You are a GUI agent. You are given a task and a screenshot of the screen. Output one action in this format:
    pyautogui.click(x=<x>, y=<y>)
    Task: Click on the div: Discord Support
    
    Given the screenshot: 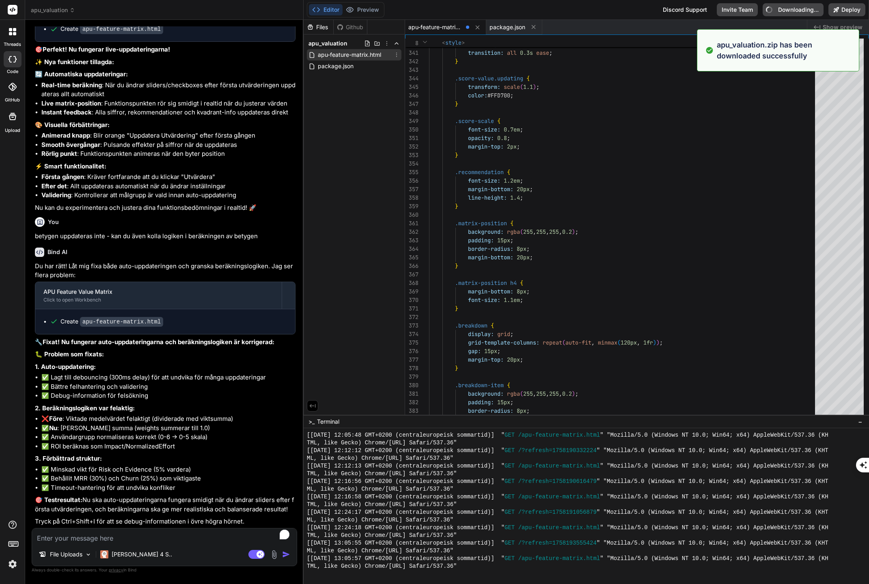 What is the action you would take?
    pyautogui.click(x=685, y=10)
    